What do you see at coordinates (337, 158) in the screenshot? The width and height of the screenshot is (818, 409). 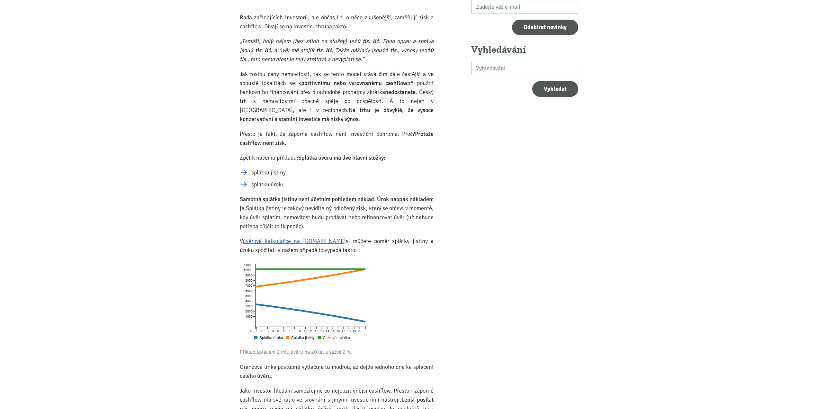 I see `p: Zpět k našemu příkladu:` at bounding box center [337, 158].